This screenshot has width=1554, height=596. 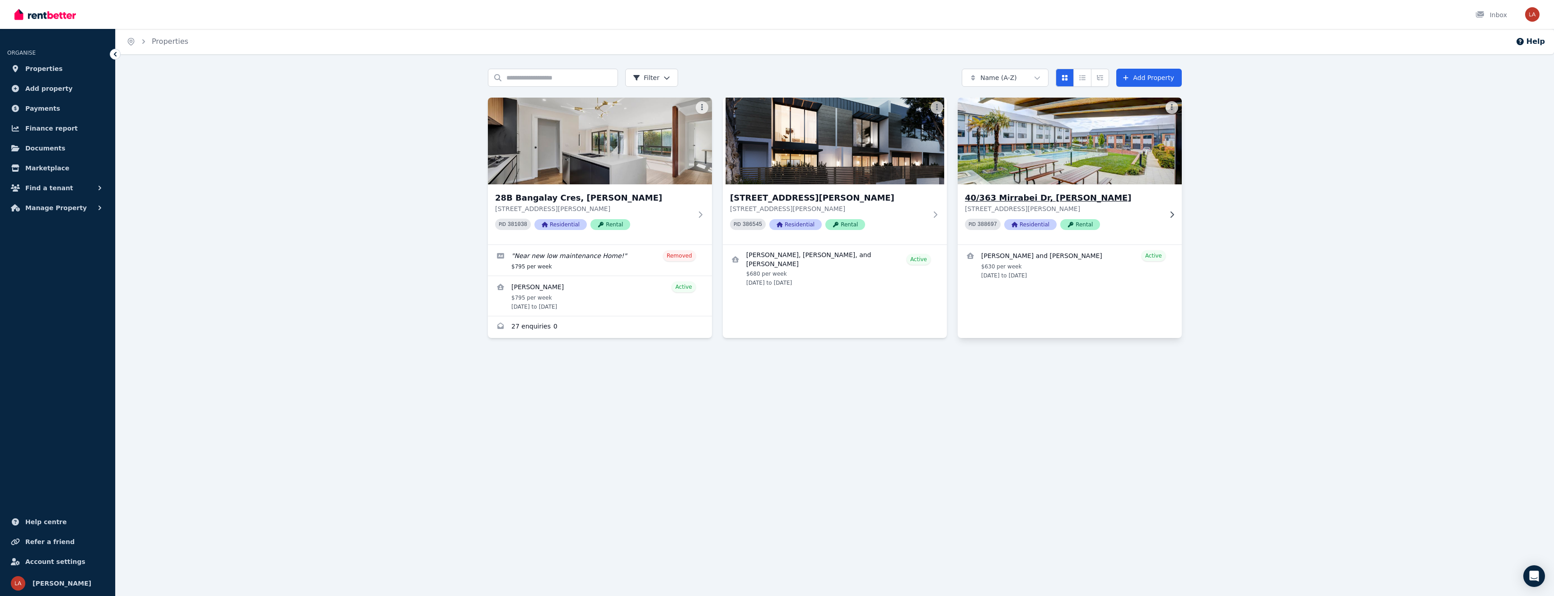 I want to click on button: Filter, so click(x=651, y=78).